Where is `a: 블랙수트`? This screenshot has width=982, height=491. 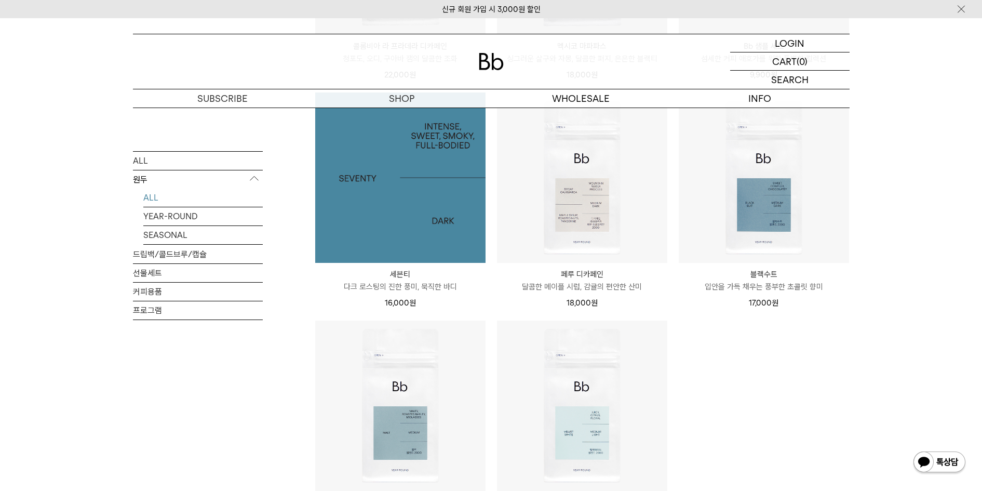 a: 블랙수트 is located at coordinates (764, 178).